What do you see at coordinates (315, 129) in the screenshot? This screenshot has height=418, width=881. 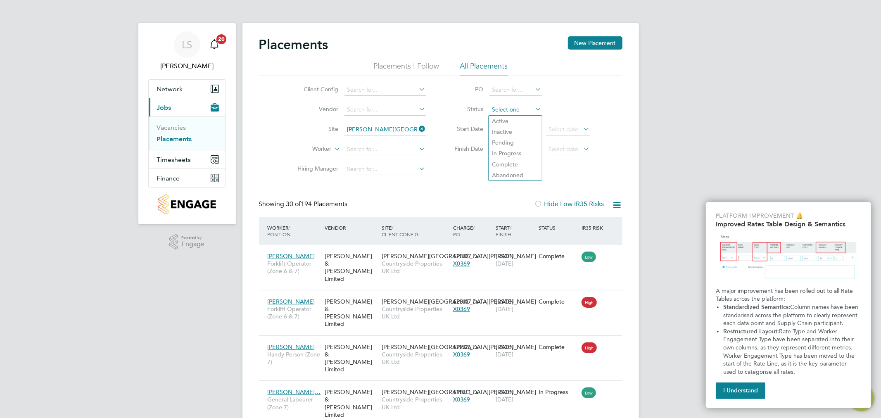 I see `label: Site` at bounding box center [315, 129].